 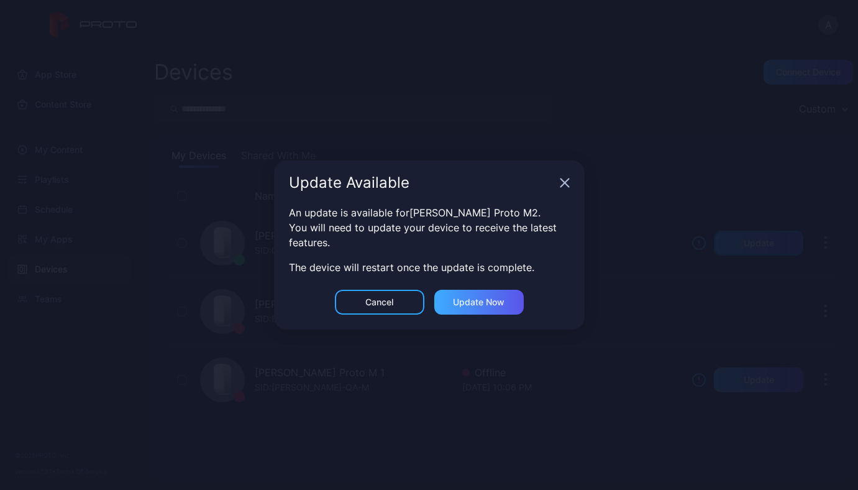 What do you see at coordinates (422, 183) in the screenshot?
I see `div: Update Available` at bounding box center [422, 183].